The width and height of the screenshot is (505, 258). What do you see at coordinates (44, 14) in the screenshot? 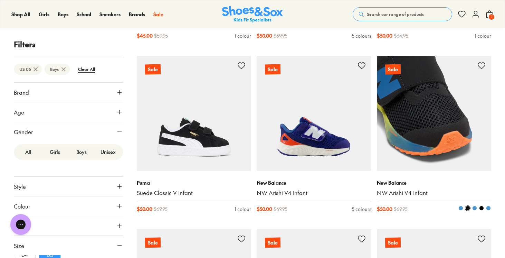
I see `a: Girls` at bounding box center [44, 14].